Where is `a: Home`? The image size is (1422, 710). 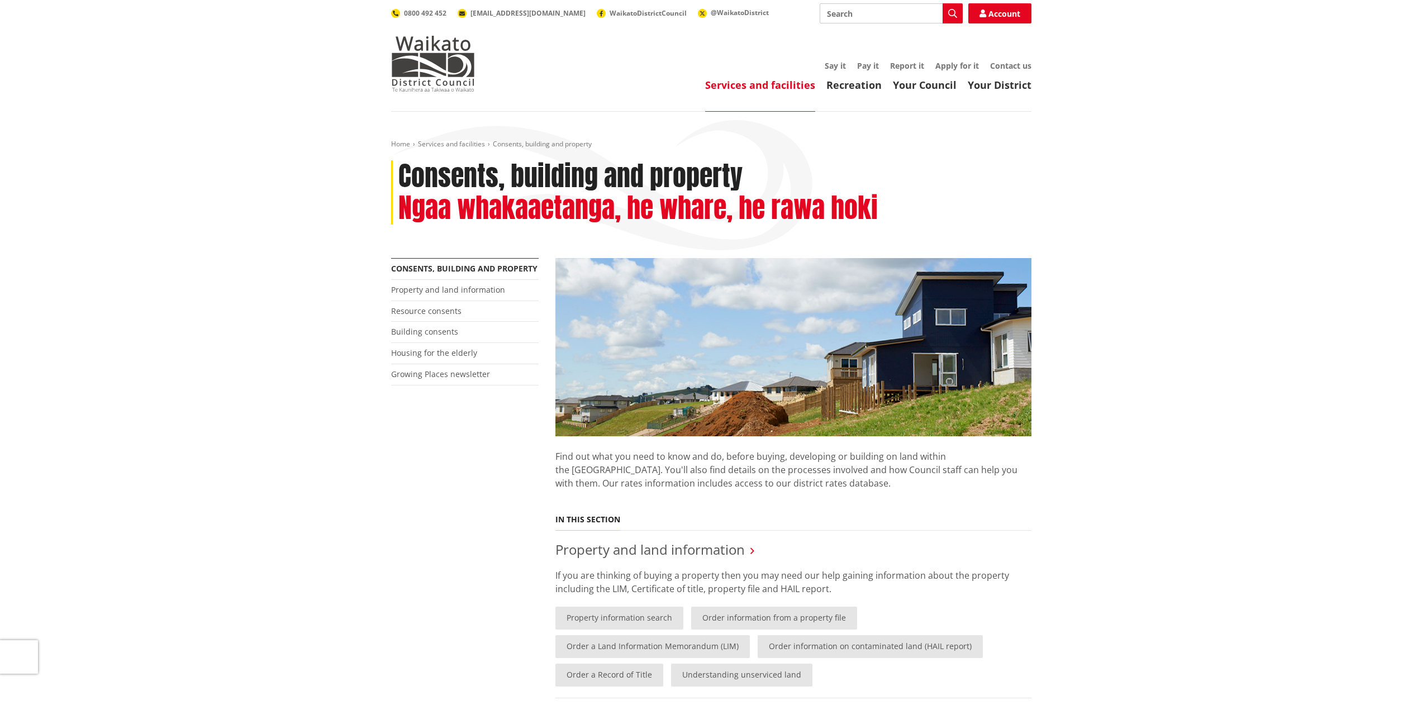 a: Home is located at coordinates (401, 144).